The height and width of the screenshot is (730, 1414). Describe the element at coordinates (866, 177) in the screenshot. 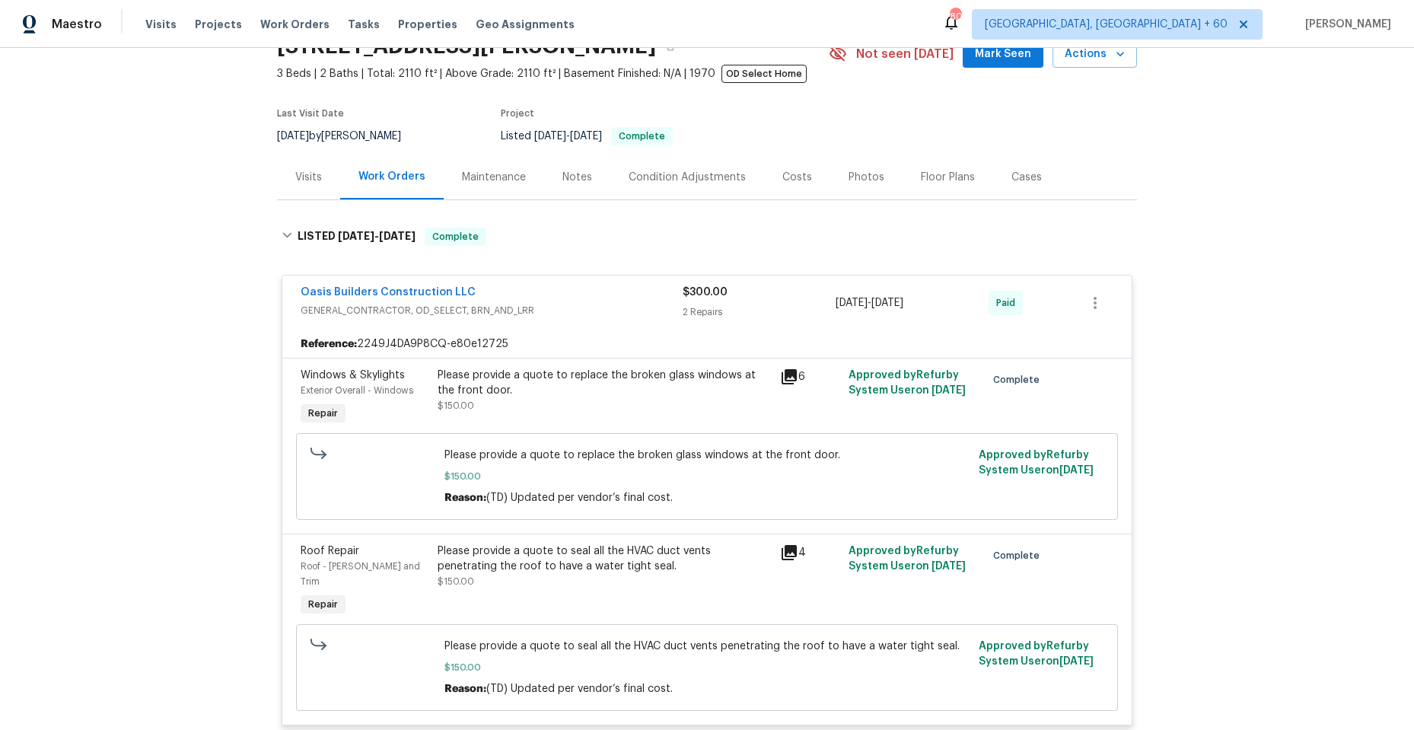

I see `div: Photos` at that location.